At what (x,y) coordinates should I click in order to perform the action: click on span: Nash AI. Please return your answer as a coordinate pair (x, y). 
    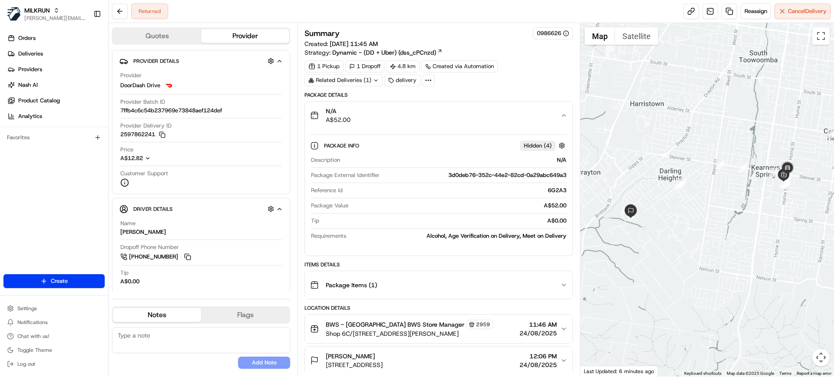
    Looking at the image, I should click on (28, 85).